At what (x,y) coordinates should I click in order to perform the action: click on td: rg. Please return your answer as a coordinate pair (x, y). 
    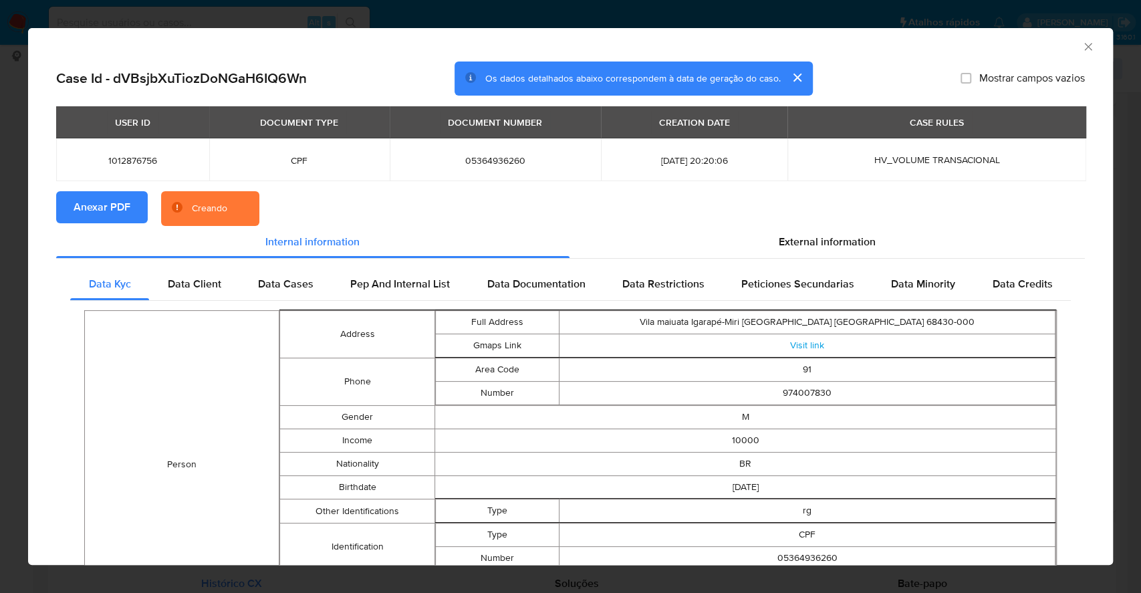
    Looking at the image, I should click on (807, 511).